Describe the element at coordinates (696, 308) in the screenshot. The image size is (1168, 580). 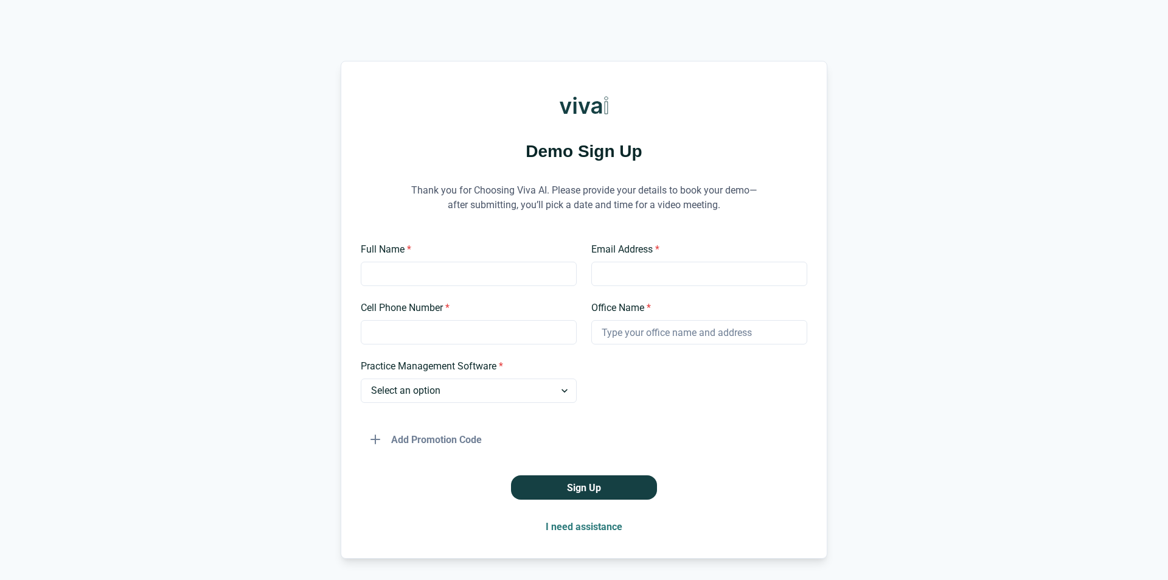
I see `label: Office Name` at that location.